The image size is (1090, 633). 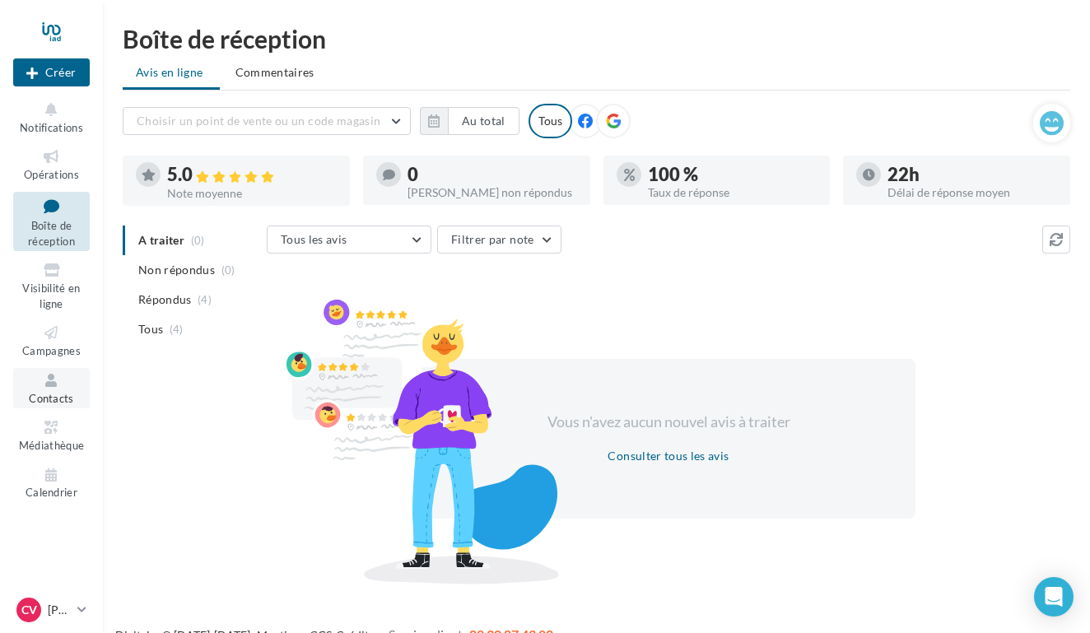 What do you see at coordinates (51, 233) in the screenshot?
I see `span: Boîte de réception` at bounding box center [51, 233].